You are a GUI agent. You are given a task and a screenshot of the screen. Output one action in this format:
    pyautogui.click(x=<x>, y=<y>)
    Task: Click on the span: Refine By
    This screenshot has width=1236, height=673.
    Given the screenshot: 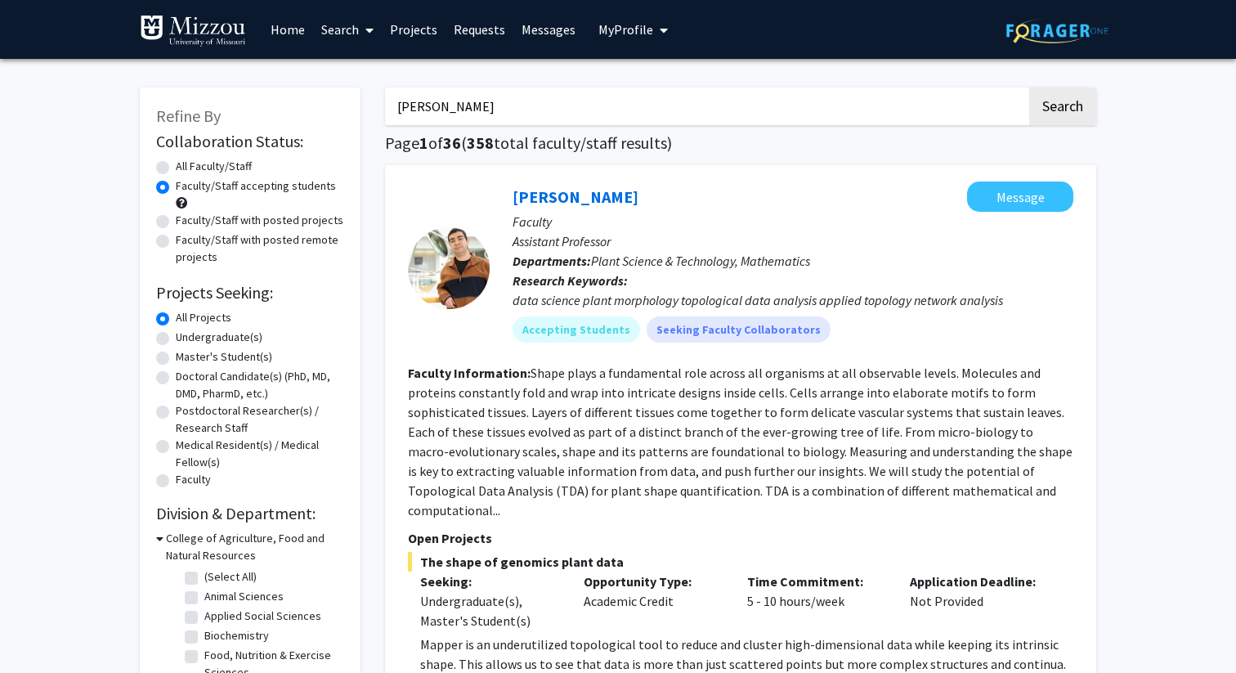 What is the action you would take?
    pyautogui.click(x=188, y=115)
    